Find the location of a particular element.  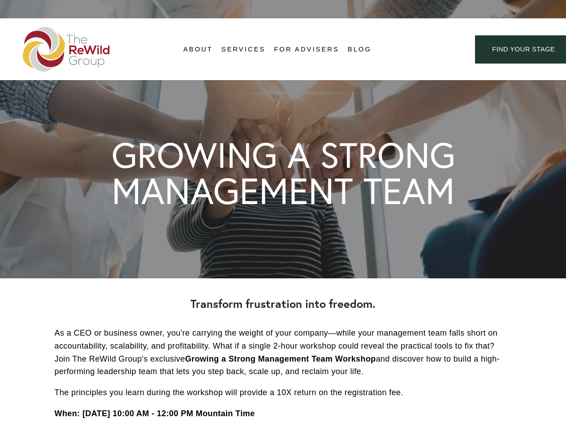

strong: Transform frustration into freedom. is located at coordinates (283, 304).